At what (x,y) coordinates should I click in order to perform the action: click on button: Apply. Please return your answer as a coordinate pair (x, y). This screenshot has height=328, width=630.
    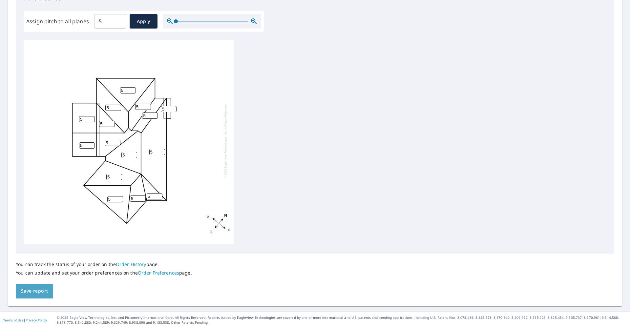
    Looking at the image, I should click on (143, 21).